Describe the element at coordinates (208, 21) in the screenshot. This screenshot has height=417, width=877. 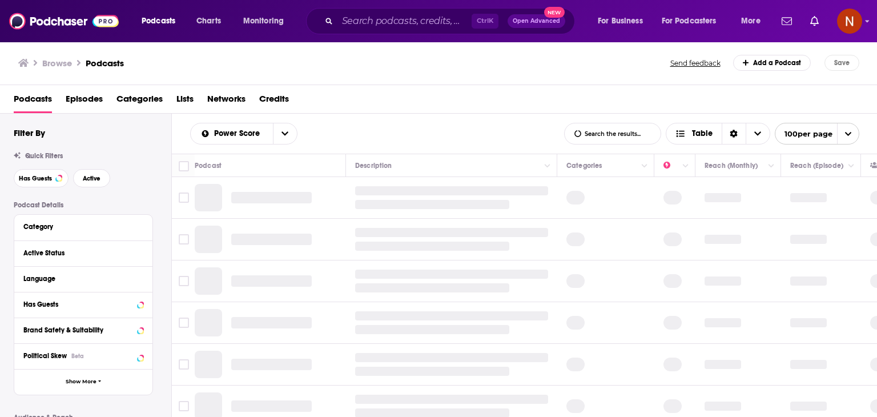
I see `span: Charts` at that location.